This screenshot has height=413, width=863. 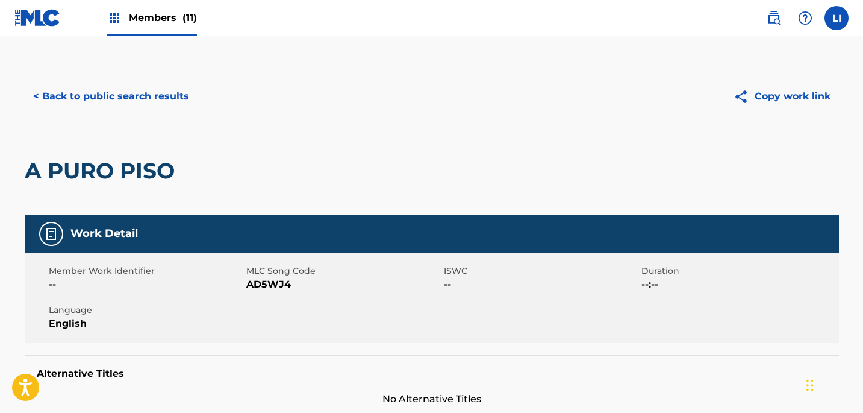 What do you see at coordinates (190, 17) in the screenshot?
I see `span: (11)` at bounding box center [190, 17].